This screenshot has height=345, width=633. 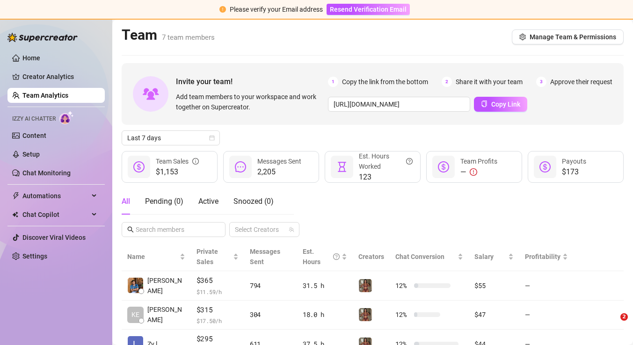 What do you see at coordinates (494, 286) in the screenshot?
I see `div: $55` at bounding box center [494, 286].